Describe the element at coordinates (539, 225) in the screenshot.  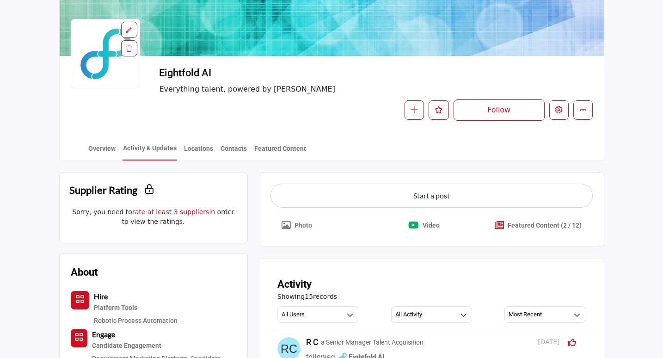
I see `button: Create Popup` at that location.